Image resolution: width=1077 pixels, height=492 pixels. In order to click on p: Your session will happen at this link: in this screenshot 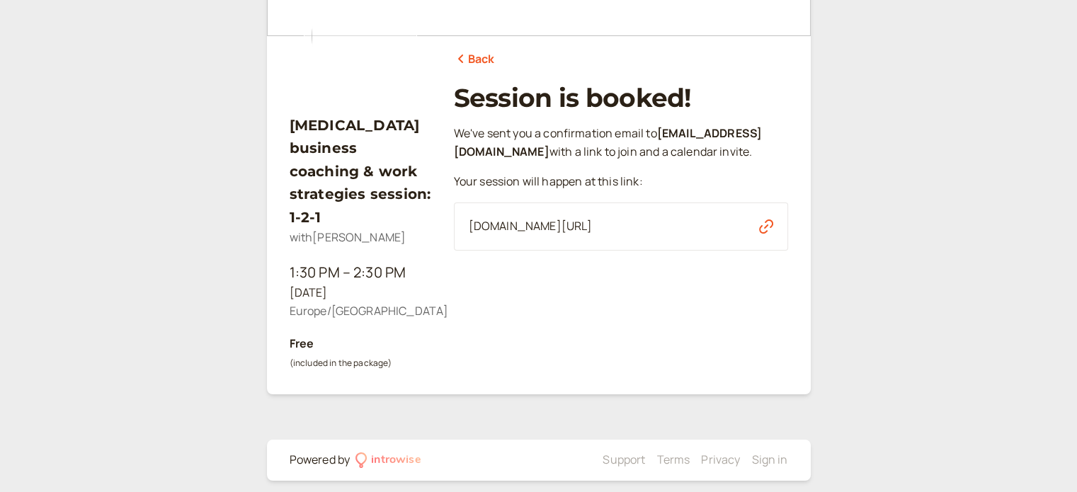, I will do `click(621, 182)`.